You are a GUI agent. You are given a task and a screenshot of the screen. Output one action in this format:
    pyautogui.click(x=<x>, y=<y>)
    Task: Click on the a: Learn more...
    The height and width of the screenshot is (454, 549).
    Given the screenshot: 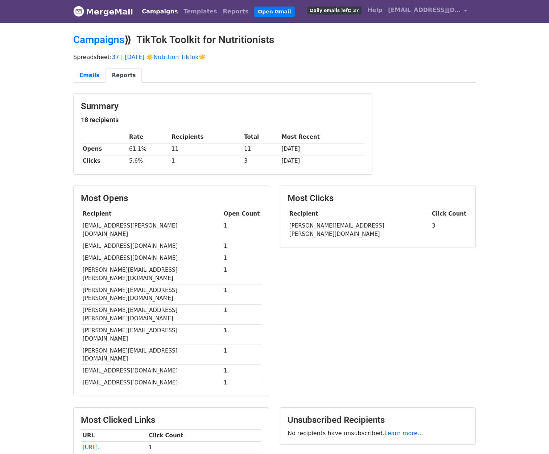 What is the action you would take?
    pyautogui.click(x=403, y=433)
    